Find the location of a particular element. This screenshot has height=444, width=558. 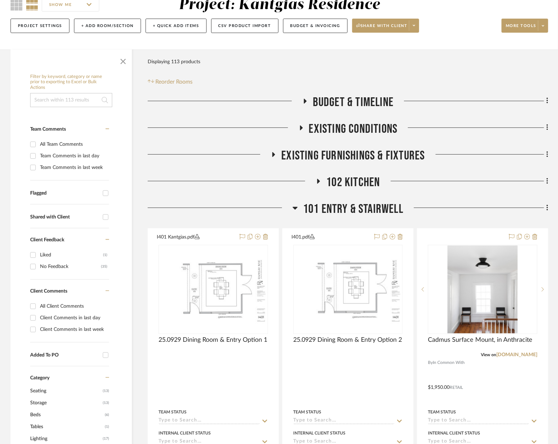

span: In Common With is located at coordinates (449, 362).